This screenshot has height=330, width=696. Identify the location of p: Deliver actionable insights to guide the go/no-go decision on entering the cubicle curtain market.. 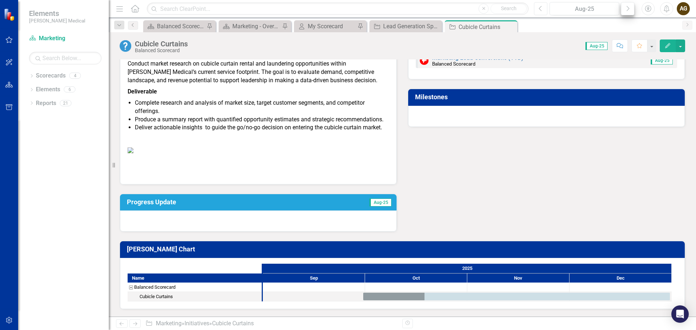
(262, 128).